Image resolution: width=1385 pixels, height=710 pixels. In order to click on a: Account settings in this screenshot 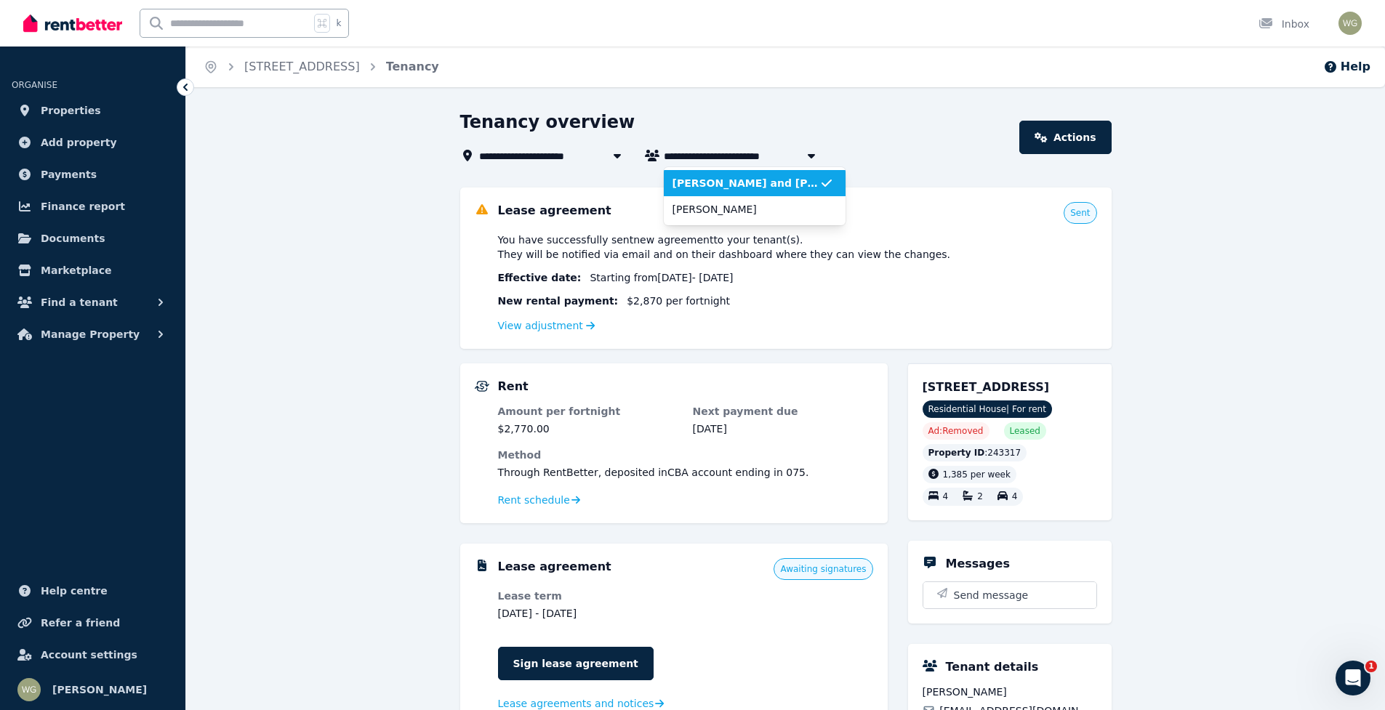, I will do `click(92, 655)`.